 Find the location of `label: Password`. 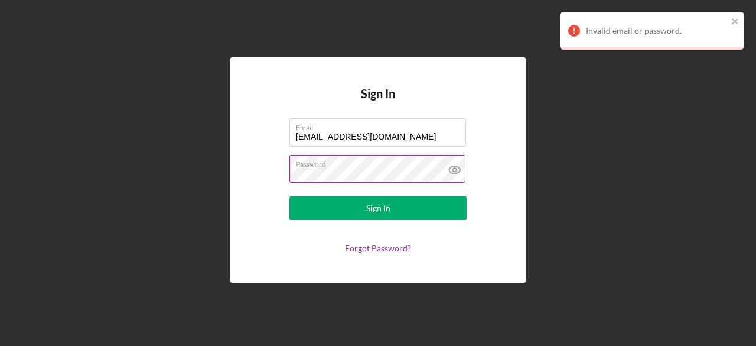

label: Password is located at coordinates (381, 162).